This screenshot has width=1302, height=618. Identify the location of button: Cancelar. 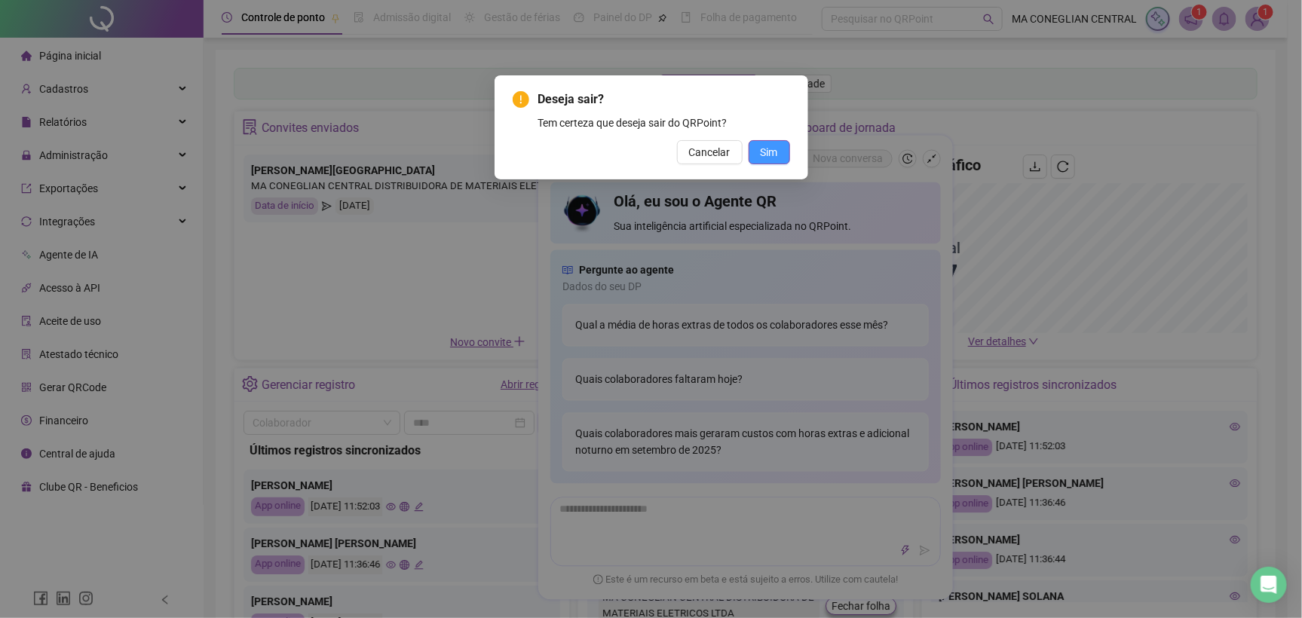
(710, 152).